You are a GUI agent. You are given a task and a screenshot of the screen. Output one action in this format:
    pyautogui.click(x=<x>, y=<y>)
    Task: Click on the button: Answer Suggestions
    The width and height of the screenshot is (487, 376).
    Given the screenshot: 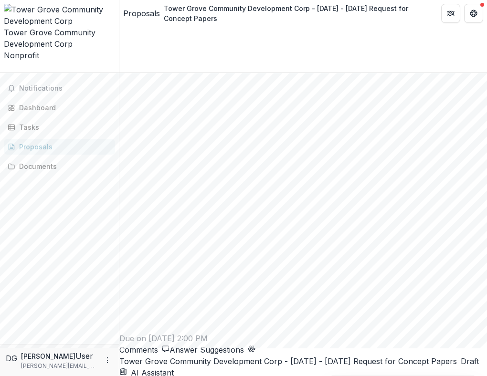 What is the action you would take?
    pyautogui.click(x=212, y=350)
    